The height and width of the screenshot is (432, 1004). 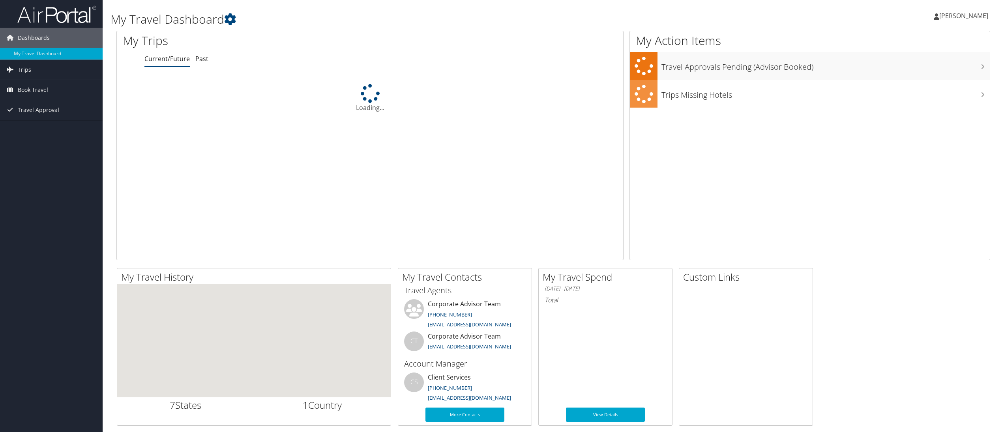 I want to click on span: 1, so click(x=305, y=405).